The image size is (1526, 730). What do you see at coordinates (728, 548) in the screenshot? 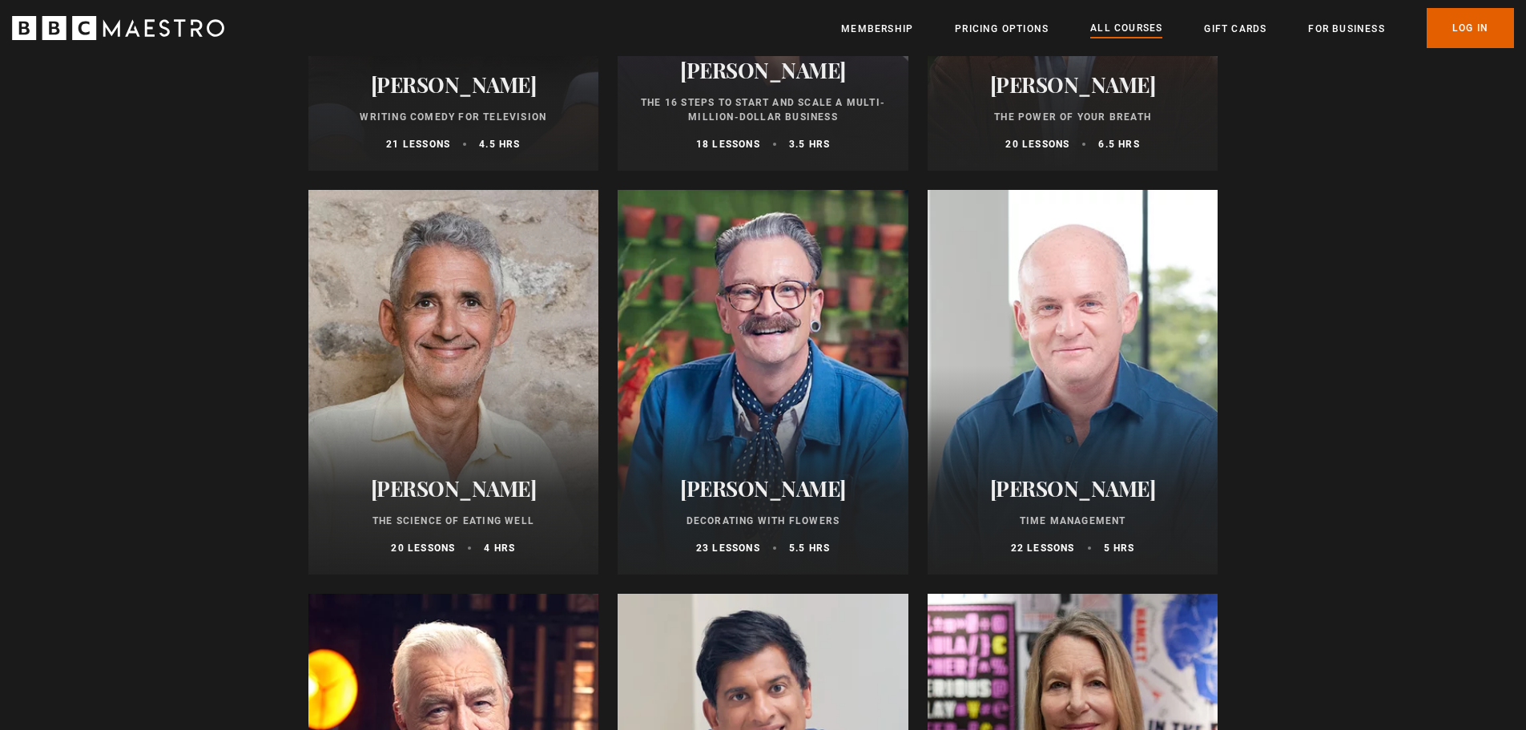
I see `p: 23 lessons` at bounding box center [728, 548].